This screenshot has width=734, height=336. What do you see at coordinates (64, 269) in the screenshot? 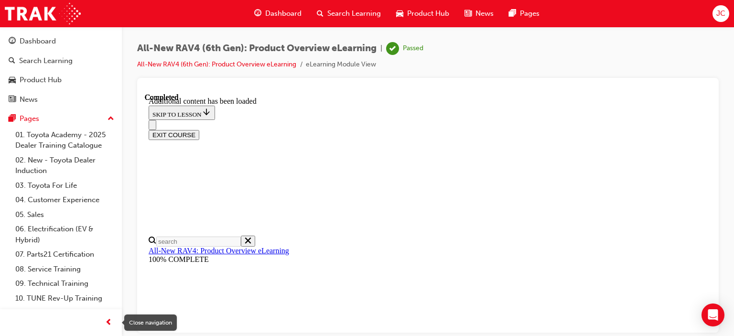
I see `a: 08. Service Training` at bounding box center [64, 269].